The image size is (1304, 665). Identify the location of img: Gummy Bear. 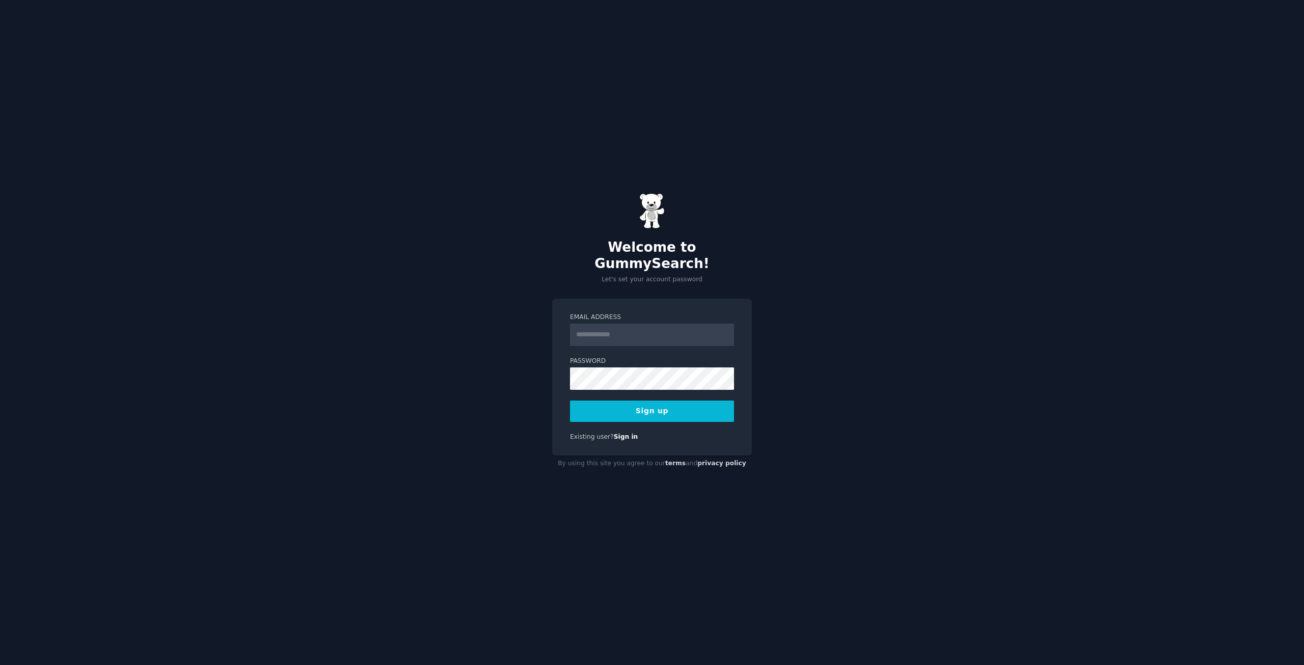
(652, 211).